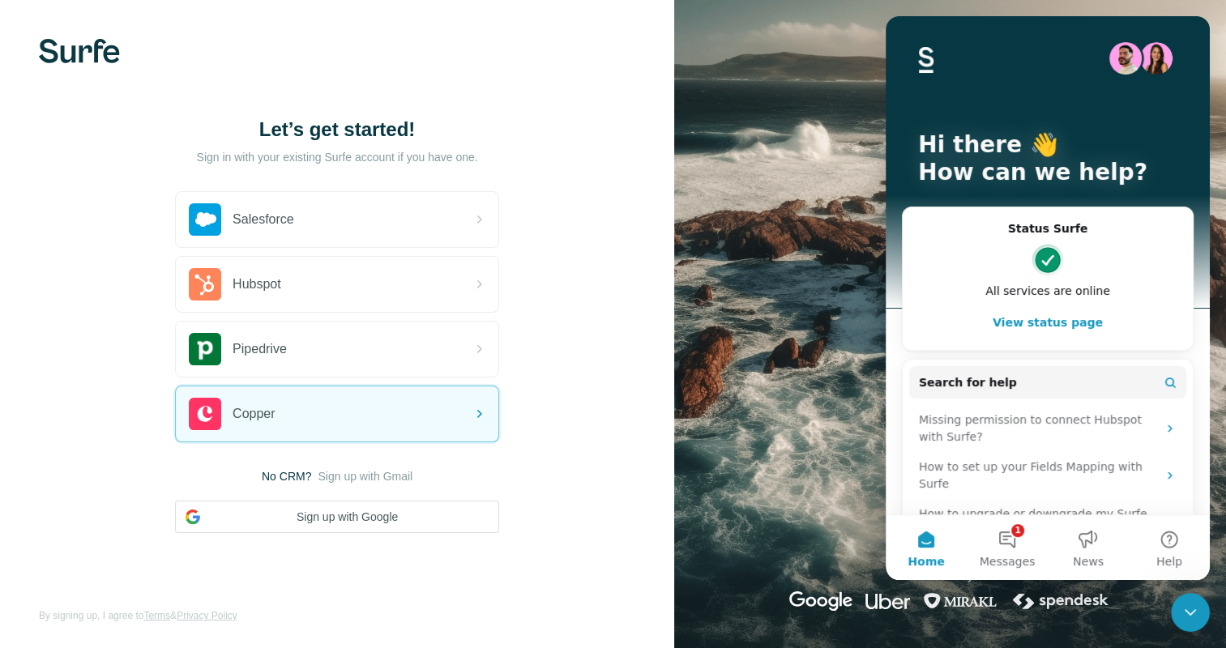  Describe the element at coordinates (162, 212) in the screenshot. I see `h2: Status Surfe` at that location.